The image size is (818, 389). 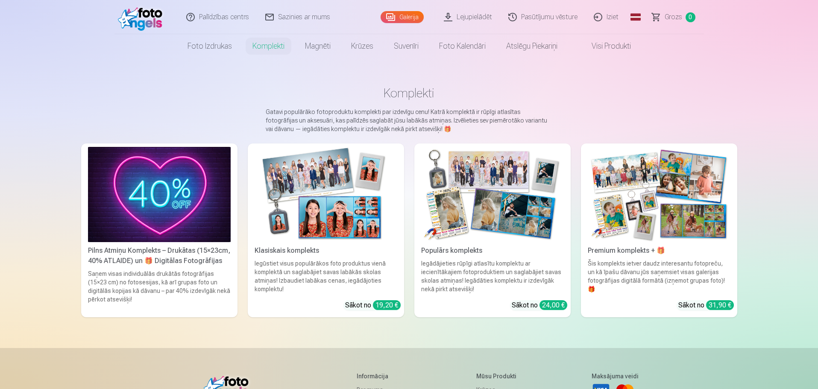 I want to click on a: Galerija, so click(x=402, y=17).